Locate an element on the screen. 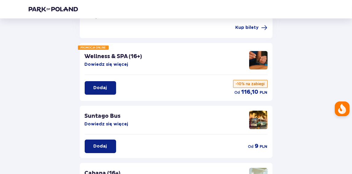  p: 116,10 is located at coordinates (250, 92).